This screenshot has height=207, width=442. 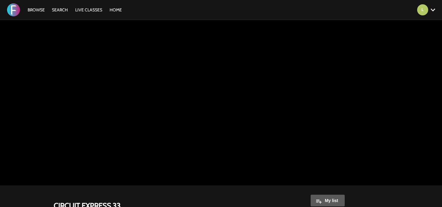 I want to click on button: My list, so click(x=328, y=200).